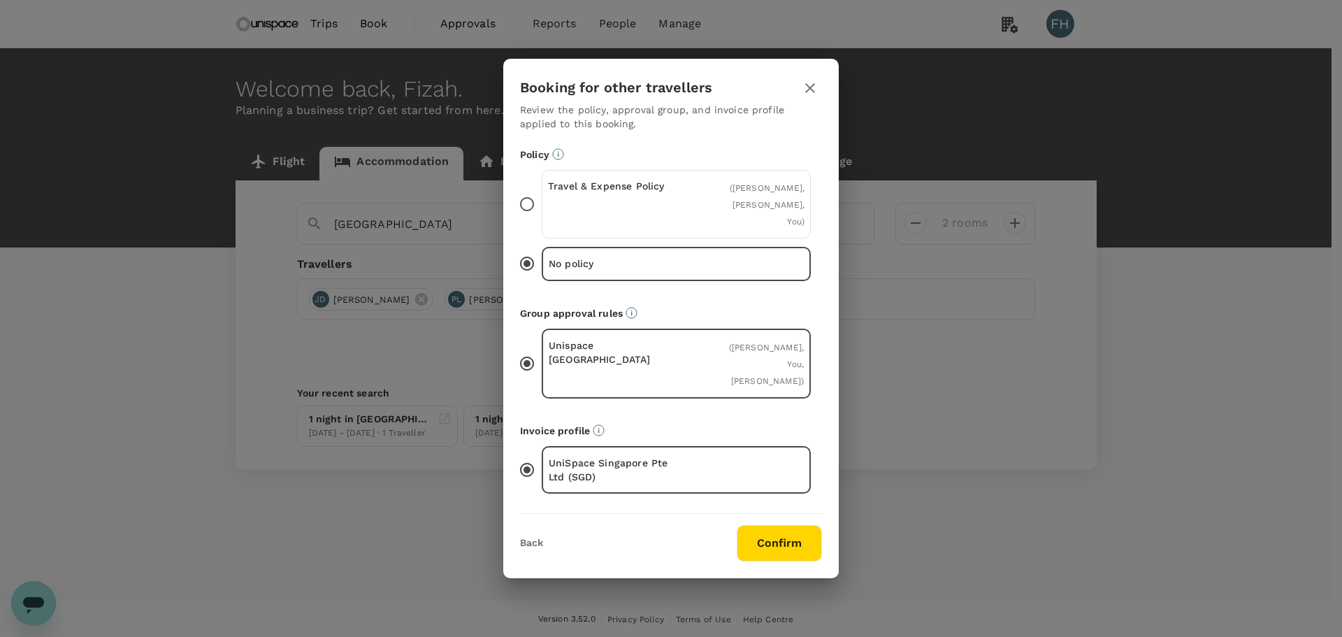 The image size is (1342, 637). What do you see at coordinates (613, 470) in the screenshot?
I see `p: UniSpace Singapore Pte Ltd (SGD)` at bounding box center [613, 470].